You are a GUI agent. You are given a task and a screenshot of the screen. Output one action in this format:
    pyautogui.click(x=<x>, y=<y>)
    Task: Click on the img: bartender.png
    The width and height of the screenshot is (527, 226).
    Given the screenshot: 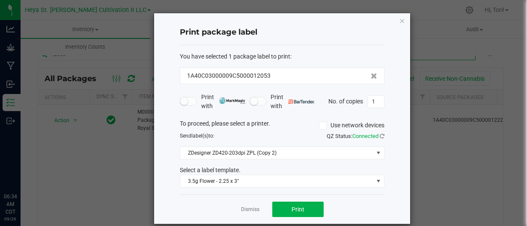 What is the action you would take?
    pyautogui.click(x=301, y=102)
    